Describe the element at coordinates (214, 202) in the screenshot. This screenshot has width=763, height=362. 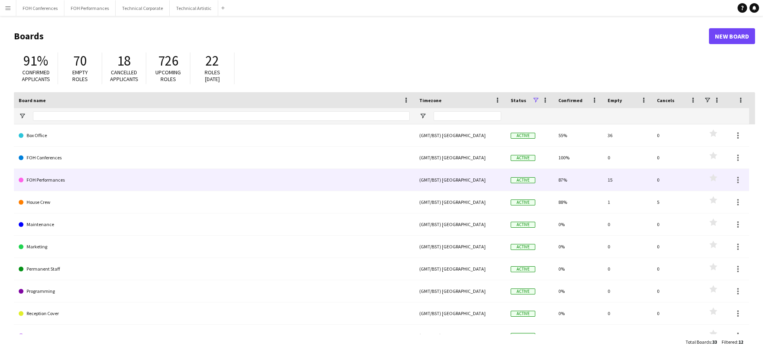
I see `a: House Crew` at that location.